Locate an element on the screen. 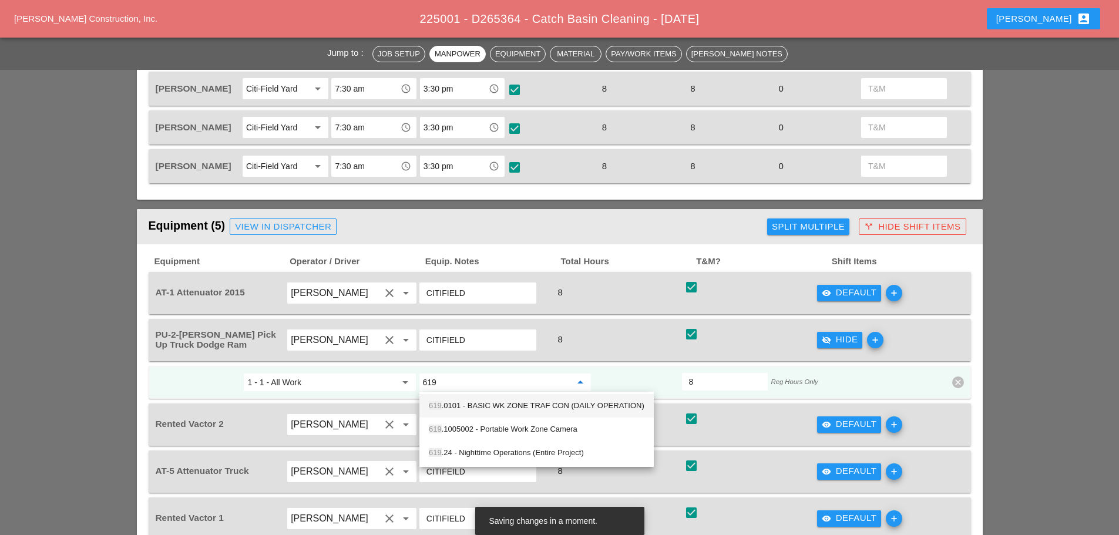  span: Operator / Driver is located at coordinates (356, 261).